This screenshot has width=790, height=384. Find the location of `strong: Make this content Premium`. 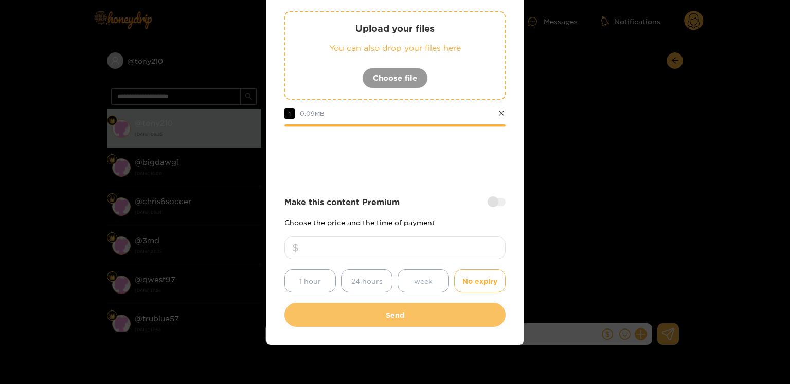

strong: Make this content Premium is located at coordinates (342, 202).